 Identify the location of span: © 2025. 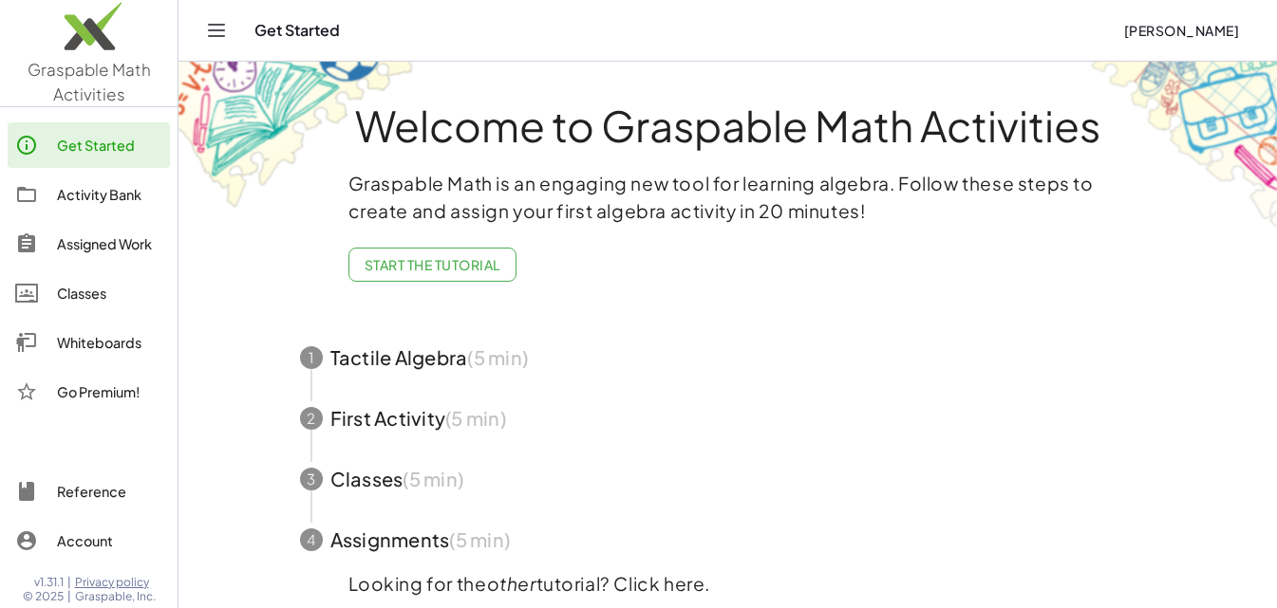
(43, 597).